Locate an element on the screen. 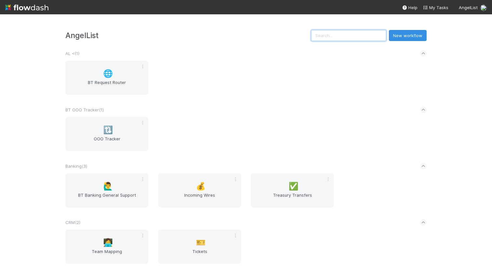  div: Help is located at coordinates (410, 7).